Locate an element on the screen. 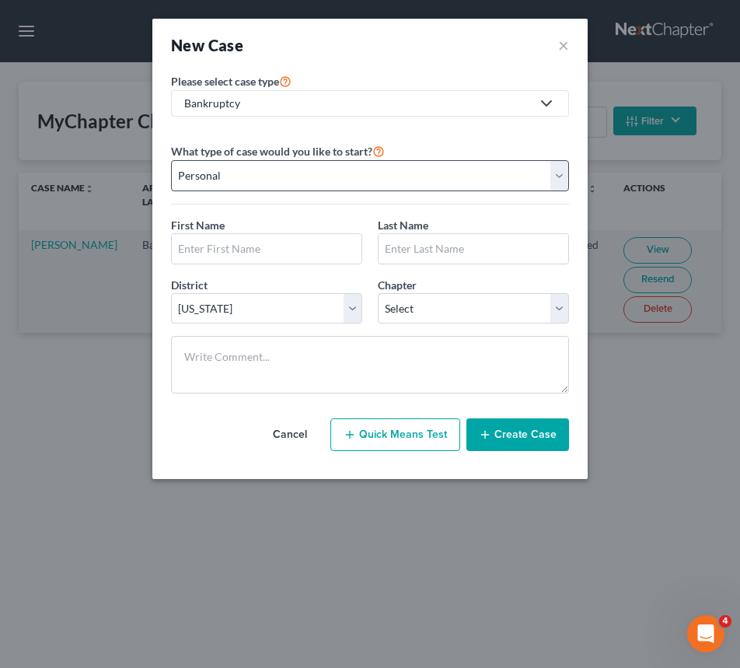 The image size is (740, 668). div: Bankruptcy is located at coordinates (358, 103).